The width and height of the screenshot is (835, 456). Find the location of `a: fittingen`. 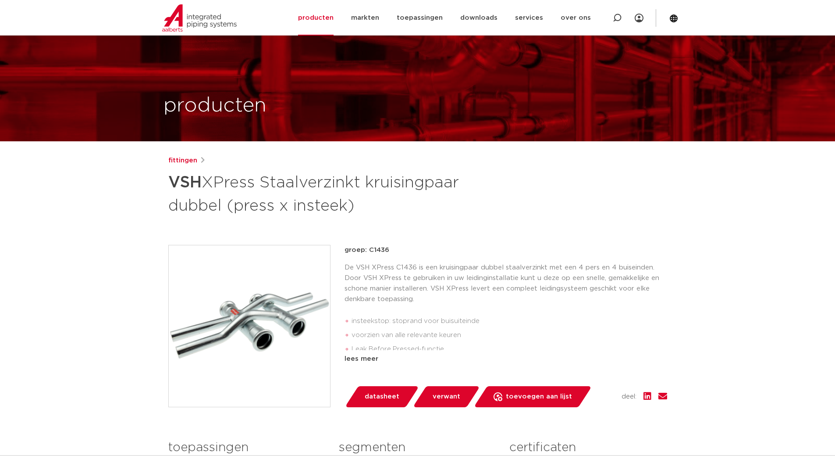

a: fittingen is located at coordinates (183, 161).